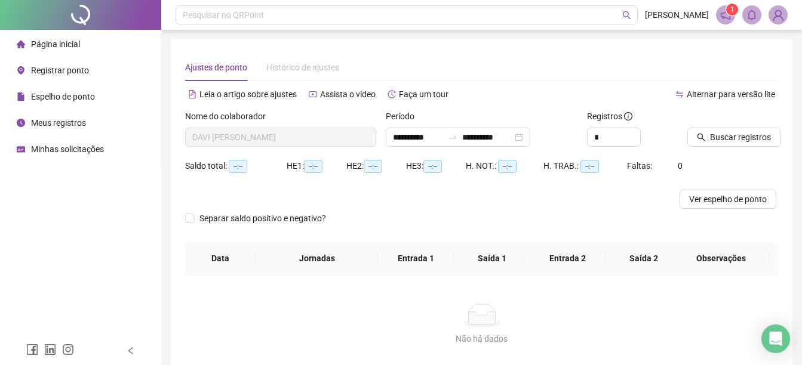  What do you see at coordinates (281, 137) in the screenshot?
I see `span: DAVI ZENILDO CARVALHO DA SILVA` at bounding box center [281, 137].